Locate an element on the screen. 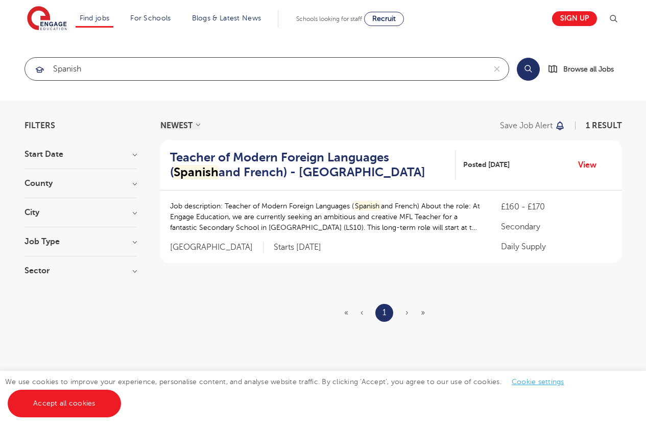 The image size is (646, 426). button: Clear is located at coordinates (497, 69).